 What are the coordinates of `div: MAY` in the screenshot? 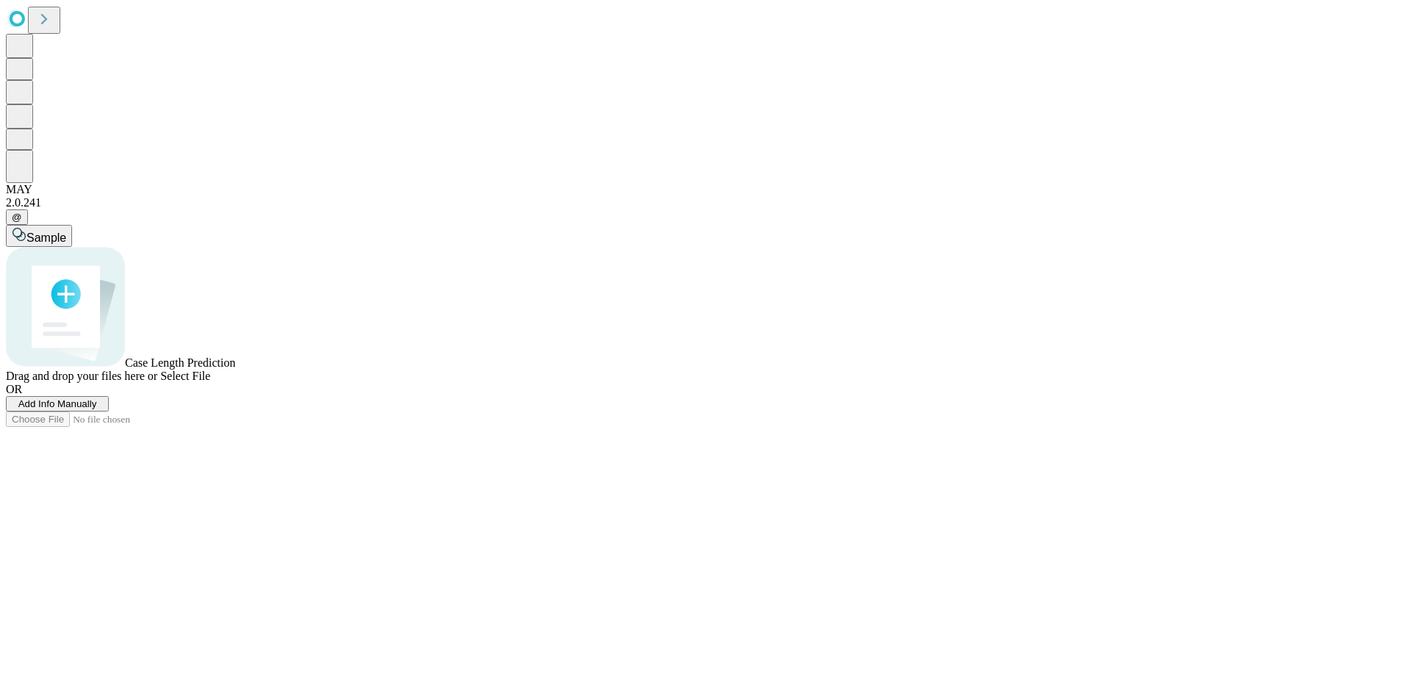 It's located at (703, 190).